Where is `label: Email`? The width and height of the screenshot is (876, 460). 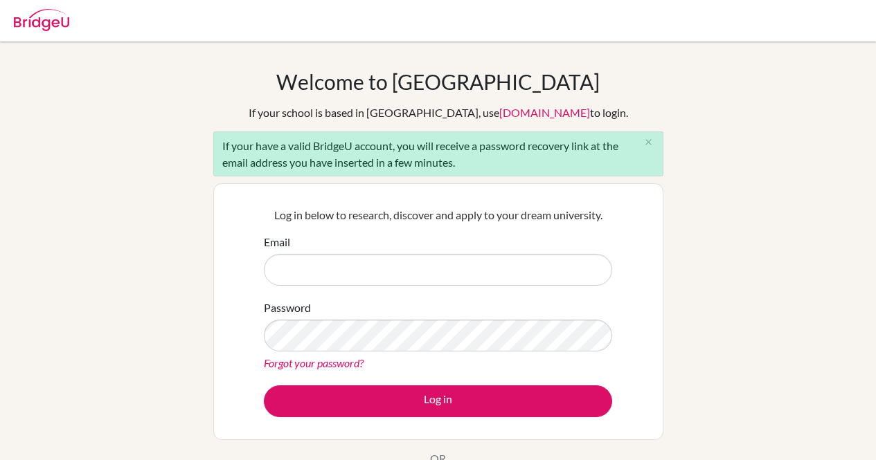
label: Email is located at coordinates (277, 242).